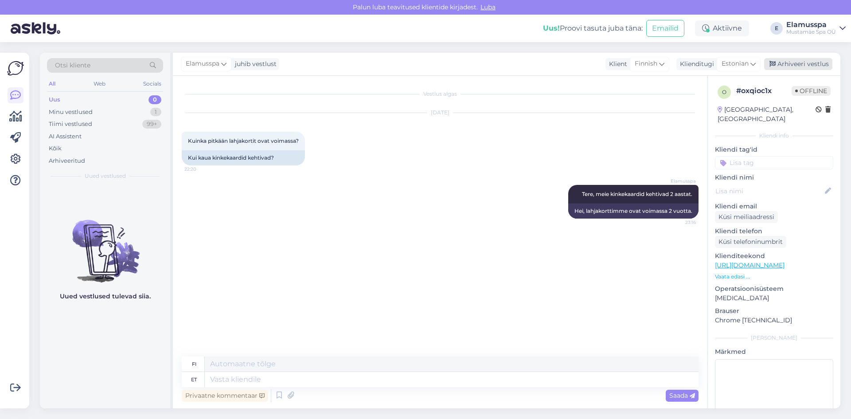 The image size is (851, 419). What do you see at coordinates (735, 64) in the screenshot?
I see `span: Estonian` at bounding box center [735, 64].